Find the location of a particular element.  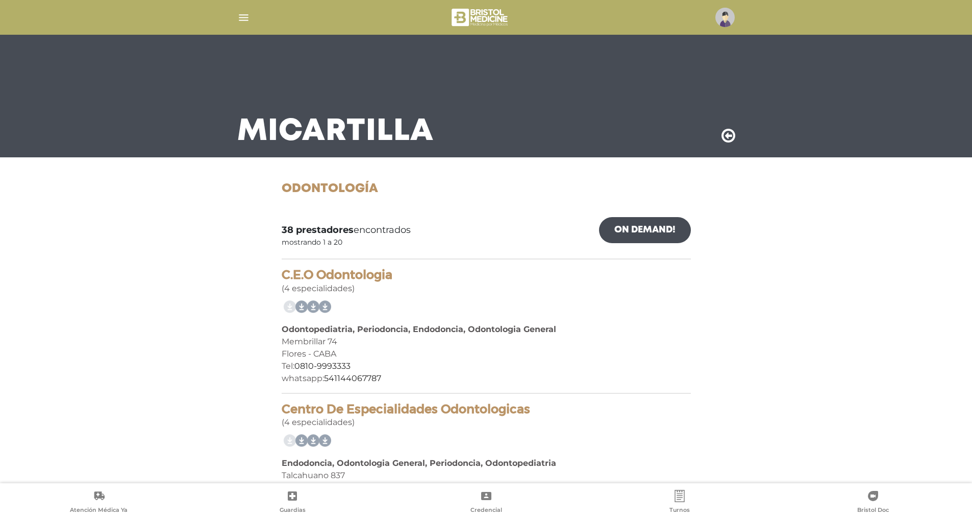

span: encontrados is located at coordinates (346, 230).